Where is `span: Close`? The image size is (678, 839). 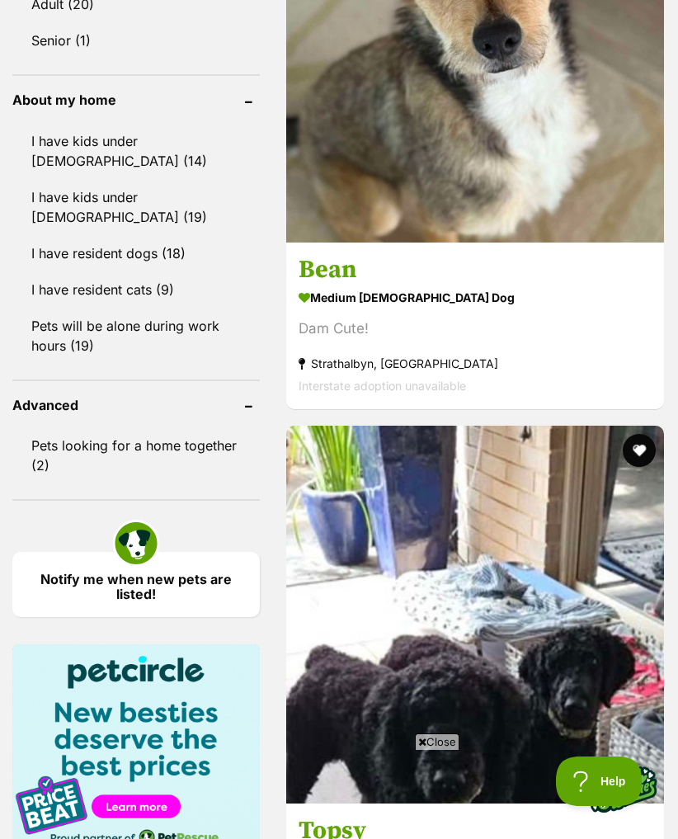
span: Close is located at coordinates (437, 742).